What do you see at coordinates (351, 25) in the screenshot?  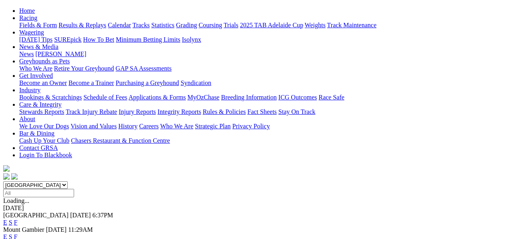 I see `a: Track Maintenance` at bounding box center [351, 25].